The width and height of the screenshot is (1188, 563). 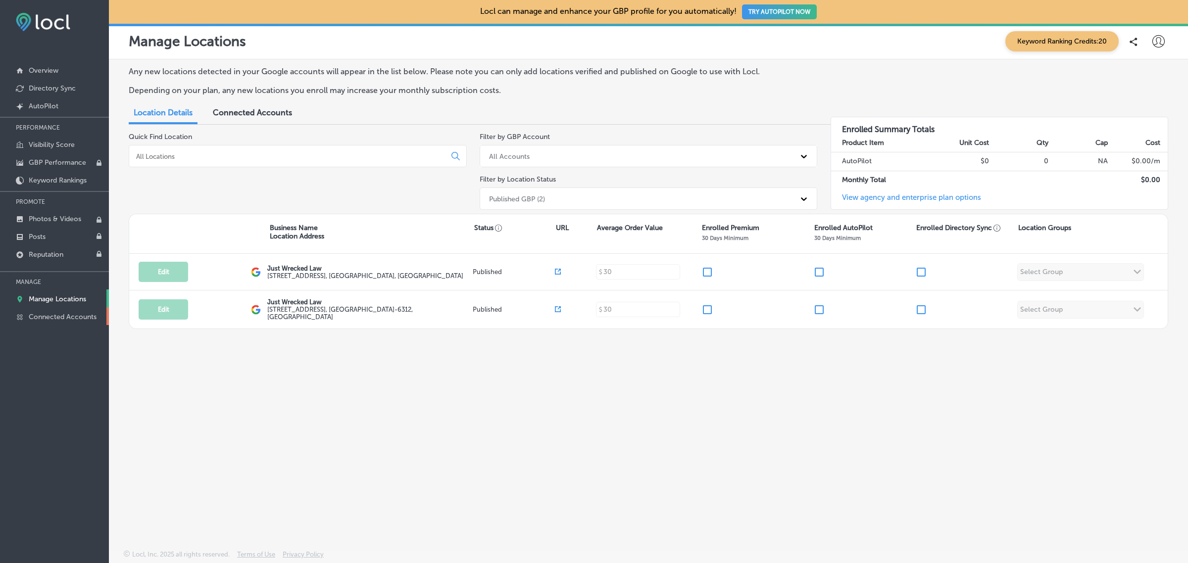 What do you see at coordinates (55, 219) in the screenshot?
I see `p: Photos & Videos` at bounding box center [55, 219].